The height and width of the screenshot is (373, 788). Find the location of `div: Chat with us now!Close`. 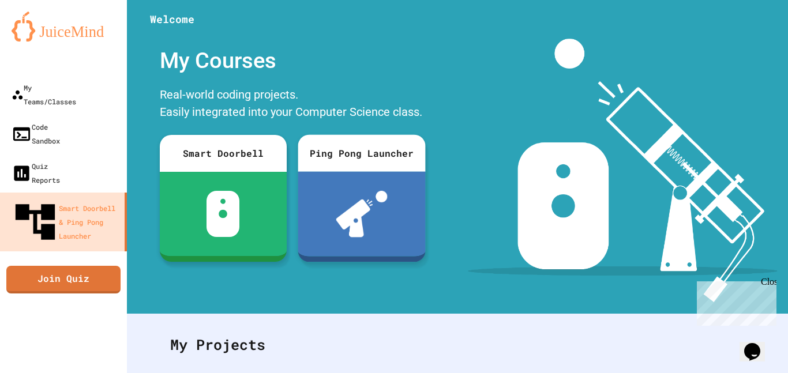

div: Chat with us now!Close is located at coordinates (42, 39).